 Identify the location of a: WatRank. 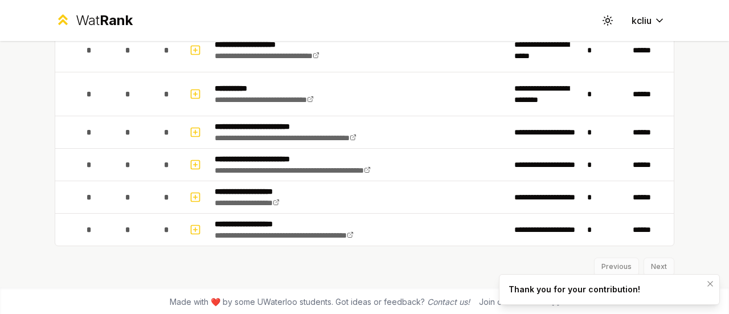
(93, 21).